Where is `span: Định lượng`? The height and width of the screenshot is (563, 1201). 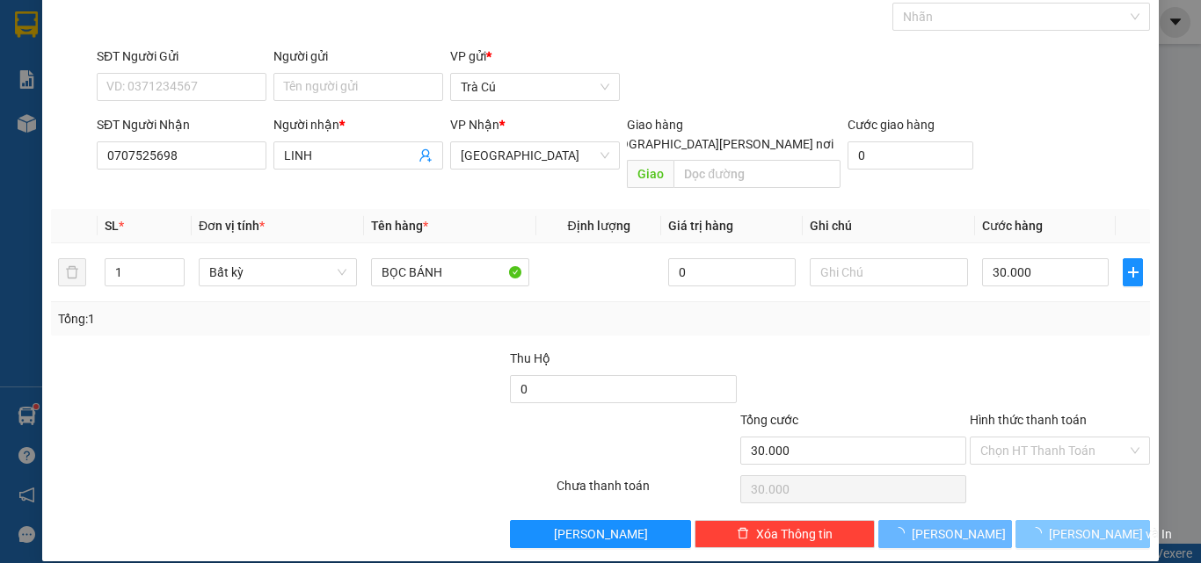 span: Định lượng is located at coordinates (598, 226).